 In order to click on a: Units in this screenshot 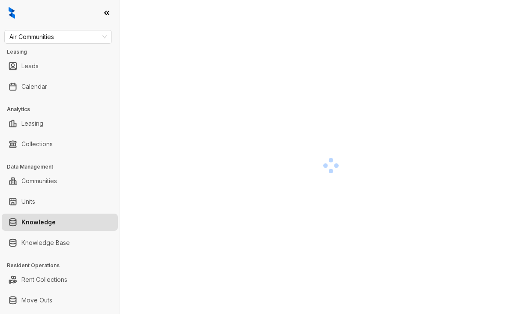, I will do `click(28, 201)`.